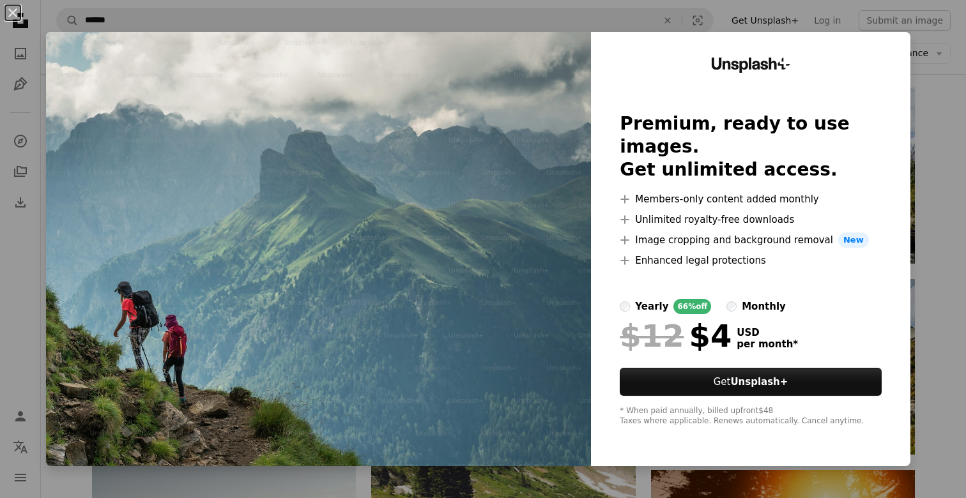 This screenshot has height=498, width=966. Describe the element at coordinates (767, 333) in the screenshot. I see `span: USD` at that location.